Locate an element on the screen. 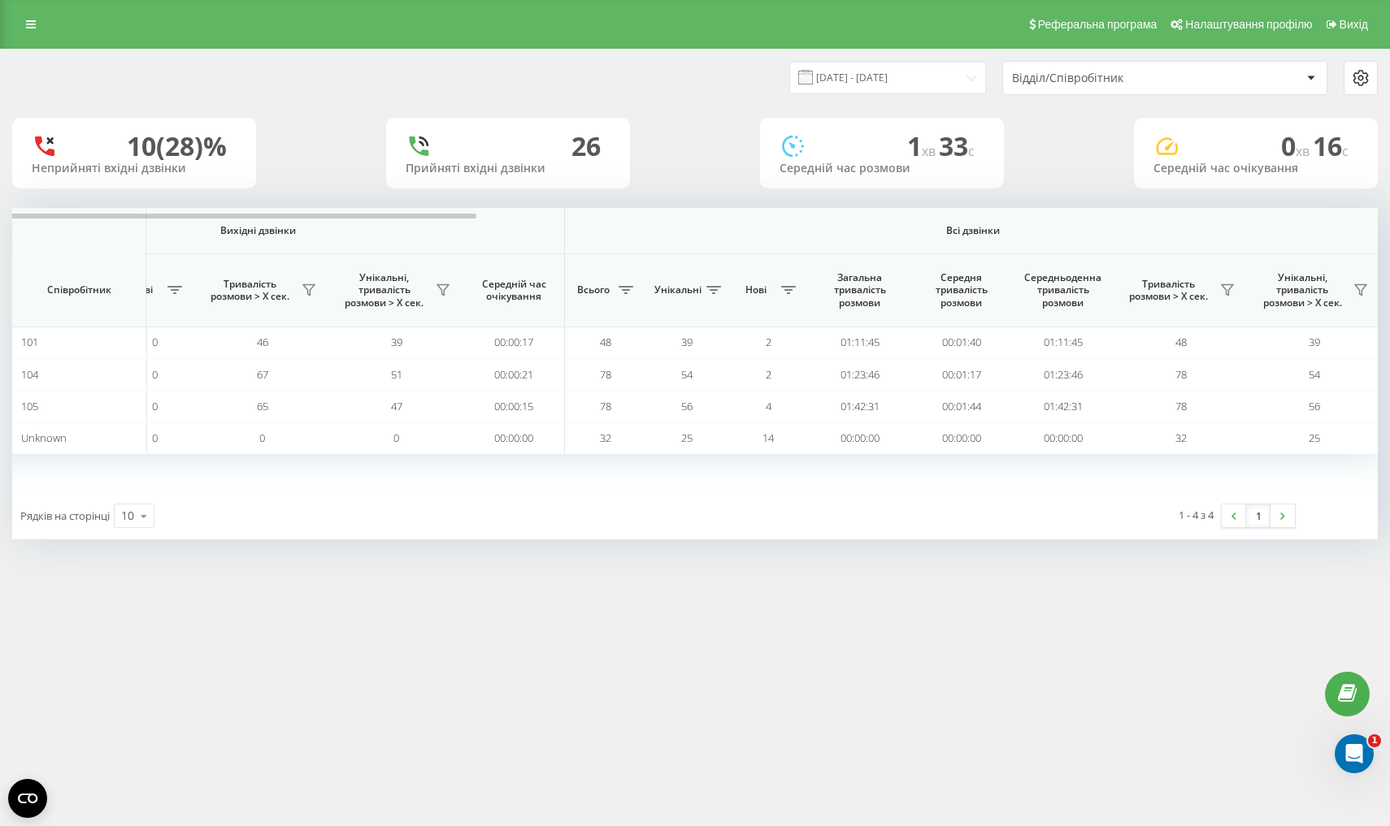  td: 00:00:15 is located at coordinates (514, 406).